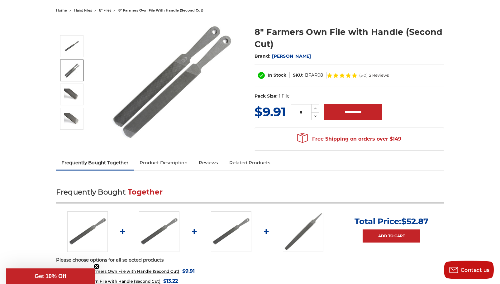  Describe the element at coordinates (83, 10) in the screenshot. I see `a: hand files` at that location.